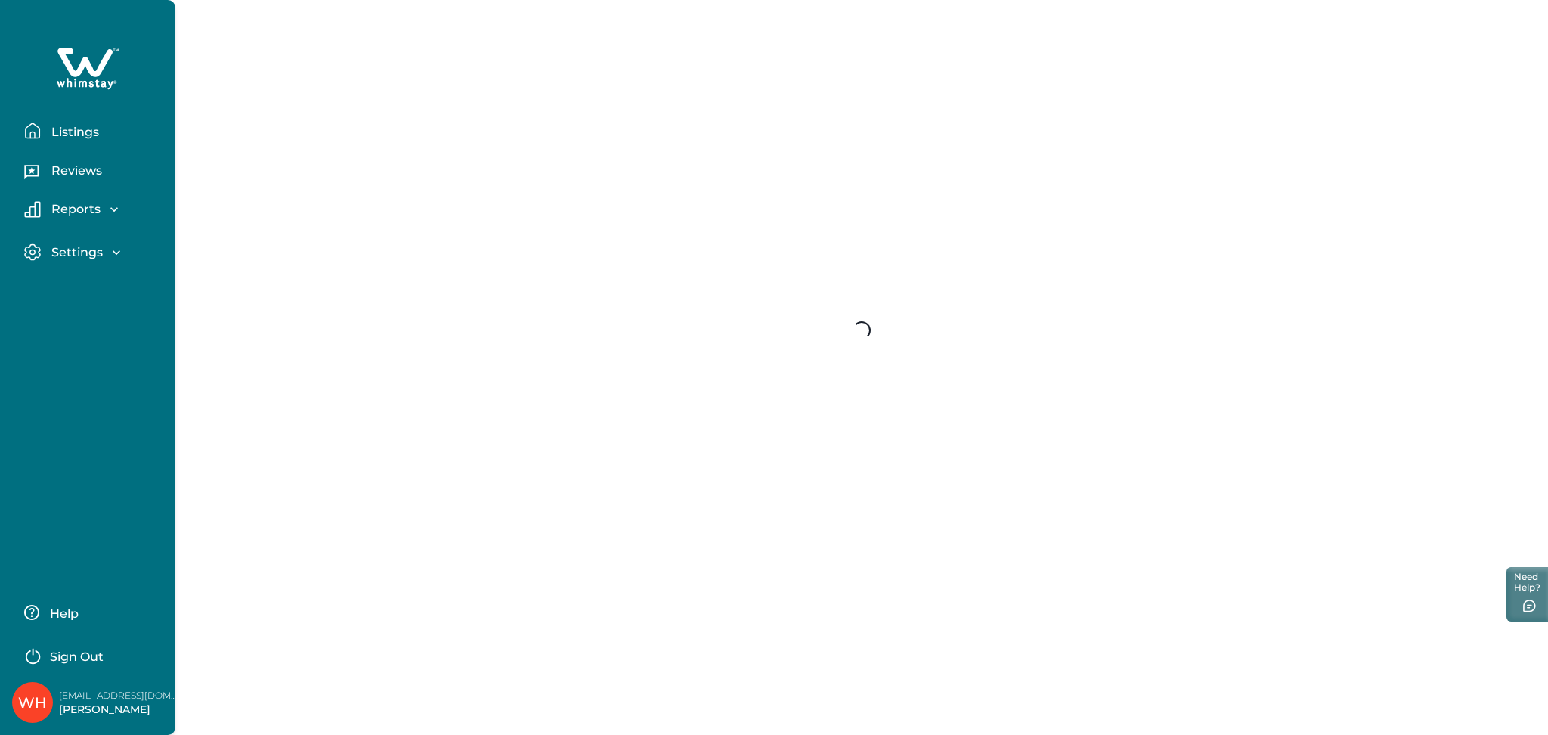  Describe the element at coordinates (94, 209) in the screenshot. I see `button: Reports` at that location.